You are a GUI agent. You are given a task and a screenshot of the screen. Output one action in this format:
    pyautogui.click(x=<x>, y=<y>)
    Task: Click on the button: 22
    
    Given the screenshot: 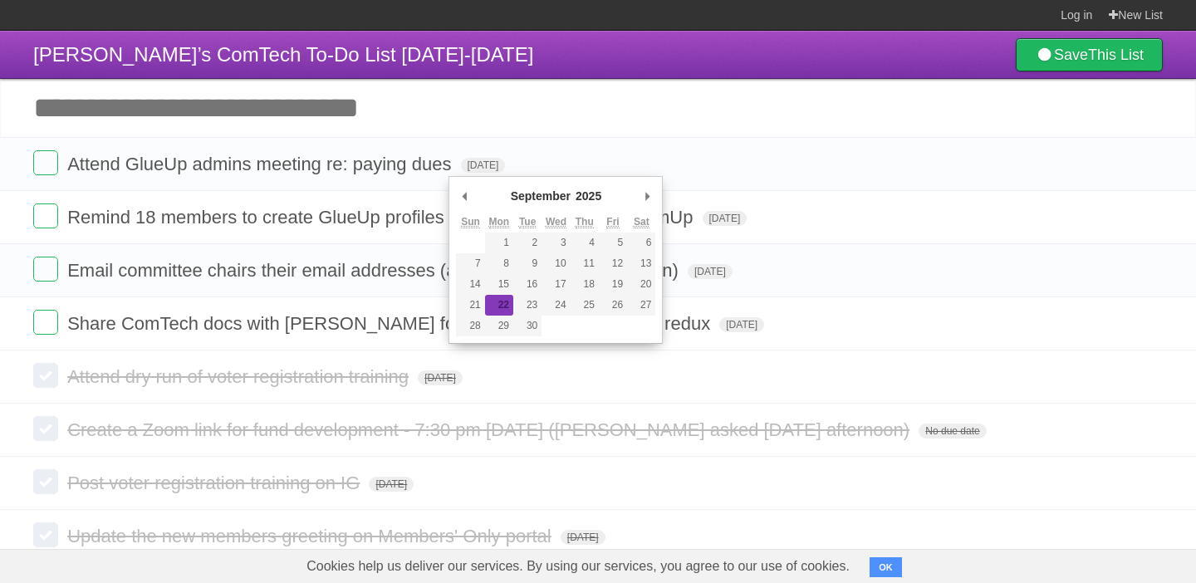 What is the action you would take?
    pyautogui.click(x=499, y=305)
    